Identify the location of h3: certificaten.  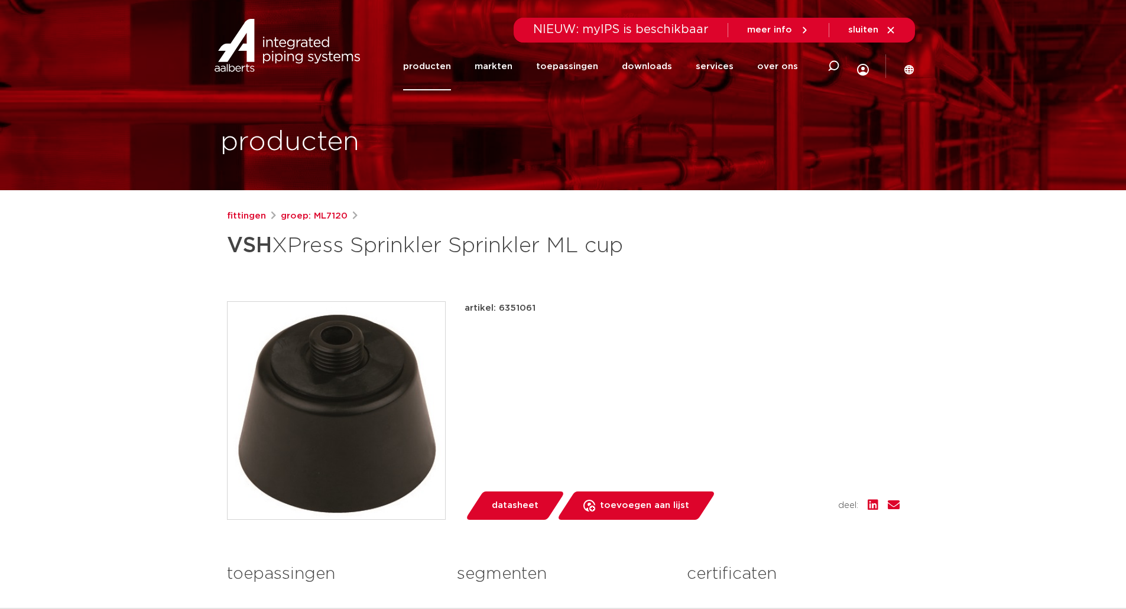
(793, 575).